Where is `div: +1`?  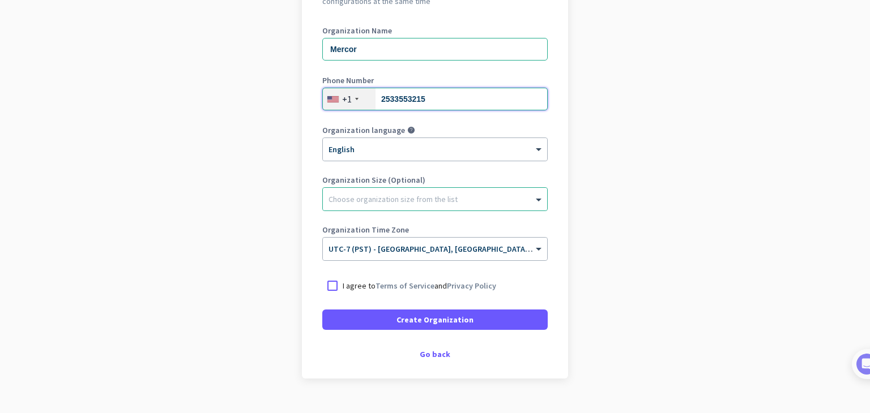
div: +1 is located at coordinates (347, 99).